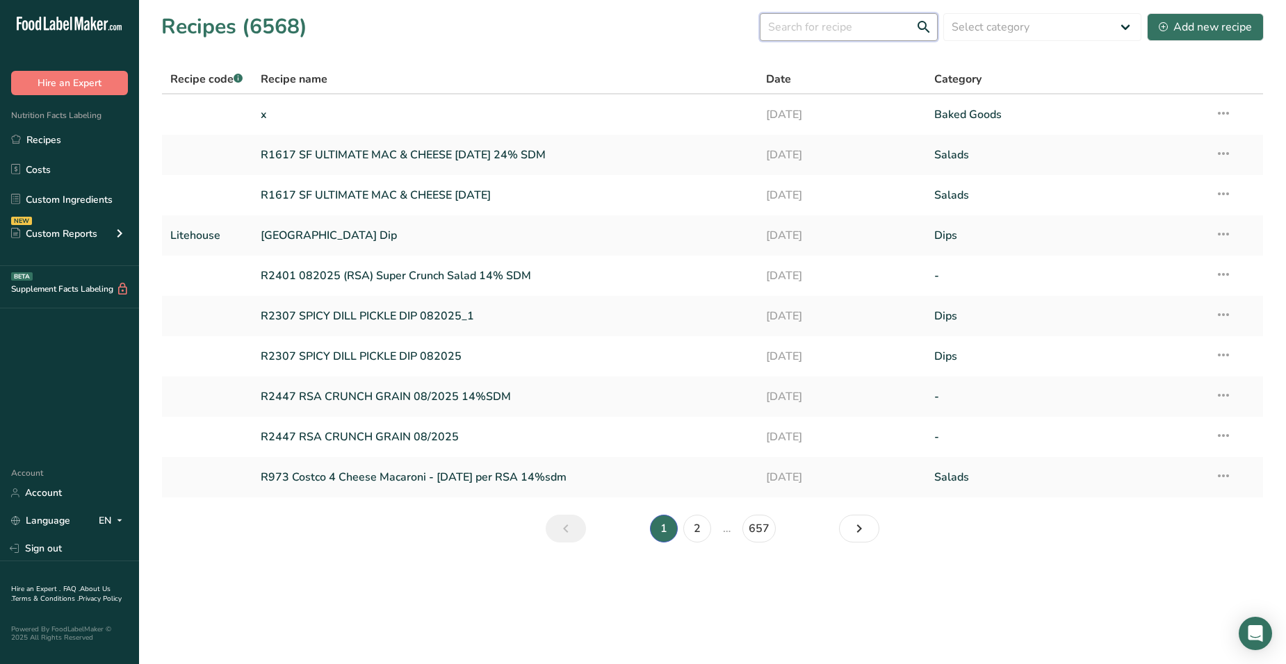 Image resolution: width=1286 pixels, height=664 pixels. What do you see at coordinates (72, 589) in the screenshot?
I see `a: FAQ .` at bounding box center [72, 589].